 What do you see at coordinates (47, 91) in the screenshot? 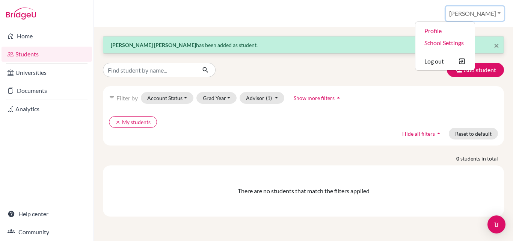
I see `a: Documents` at bounding box center [47, 91].